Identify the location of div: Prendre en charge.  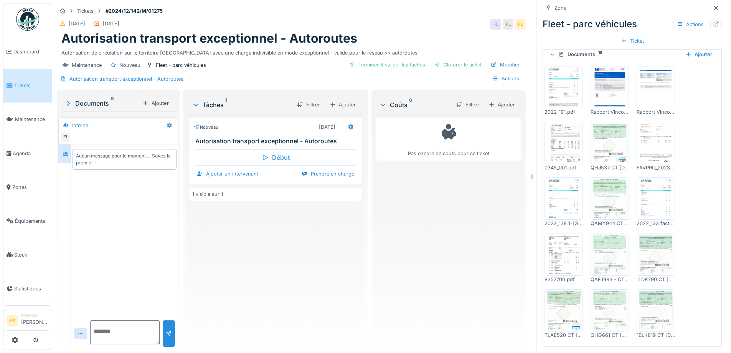
(328, 173).